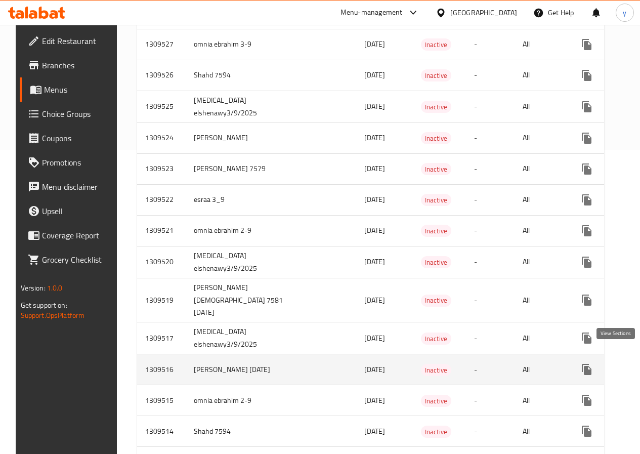 Image resolution: width=640 pixels, height=454 pixels. I want to click on a: Grocery Checklist, so click(71, 259).